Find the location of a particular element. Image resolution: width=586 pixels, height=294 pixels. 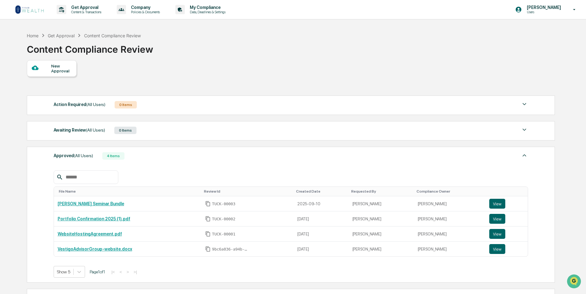

p: Users is located at coordinates (543, 12).